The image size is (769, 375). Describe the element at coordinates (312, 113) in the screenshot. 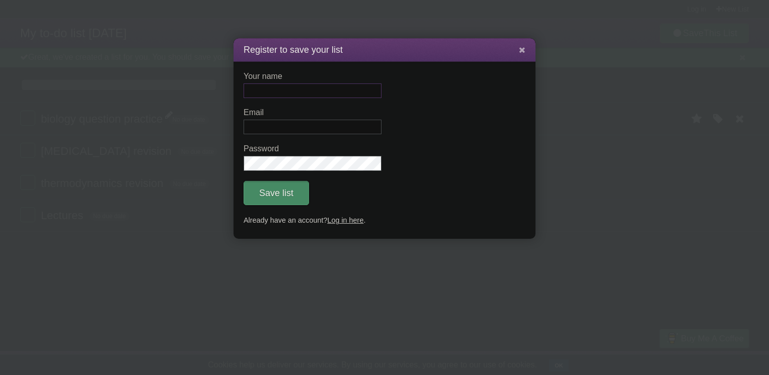

I see `label: Email` at that location.